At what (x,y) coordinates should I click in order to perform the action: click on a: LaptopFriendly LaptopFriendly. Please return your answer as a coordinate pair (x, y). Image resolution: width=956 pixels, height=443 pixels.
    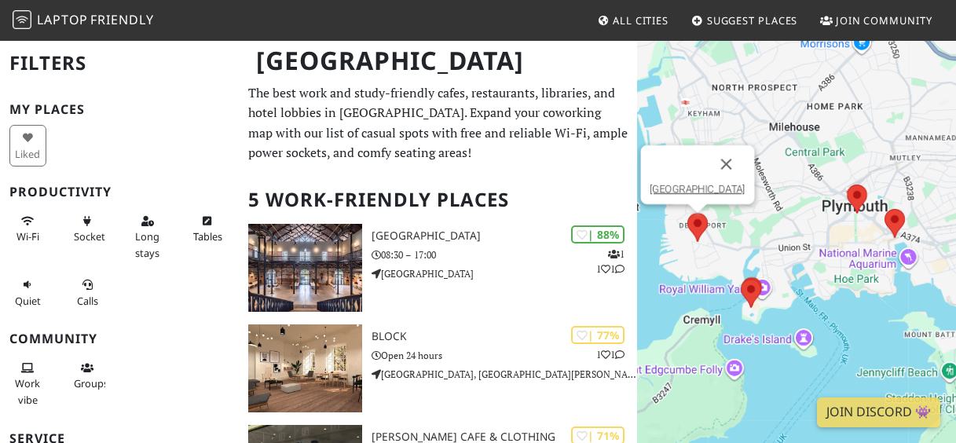
    Looking at the image, I should click on (83, 20).